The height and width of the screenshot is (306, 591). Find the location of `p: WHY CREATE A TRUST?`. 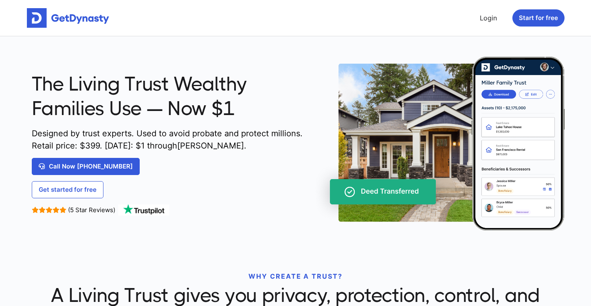

p: WHY CREATE A TRUST? is located at coordinates (296, 276).